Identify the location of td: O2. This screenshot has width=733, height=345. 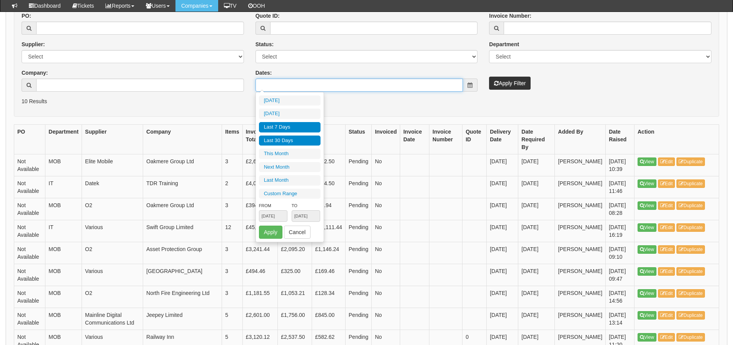
(112, 252).